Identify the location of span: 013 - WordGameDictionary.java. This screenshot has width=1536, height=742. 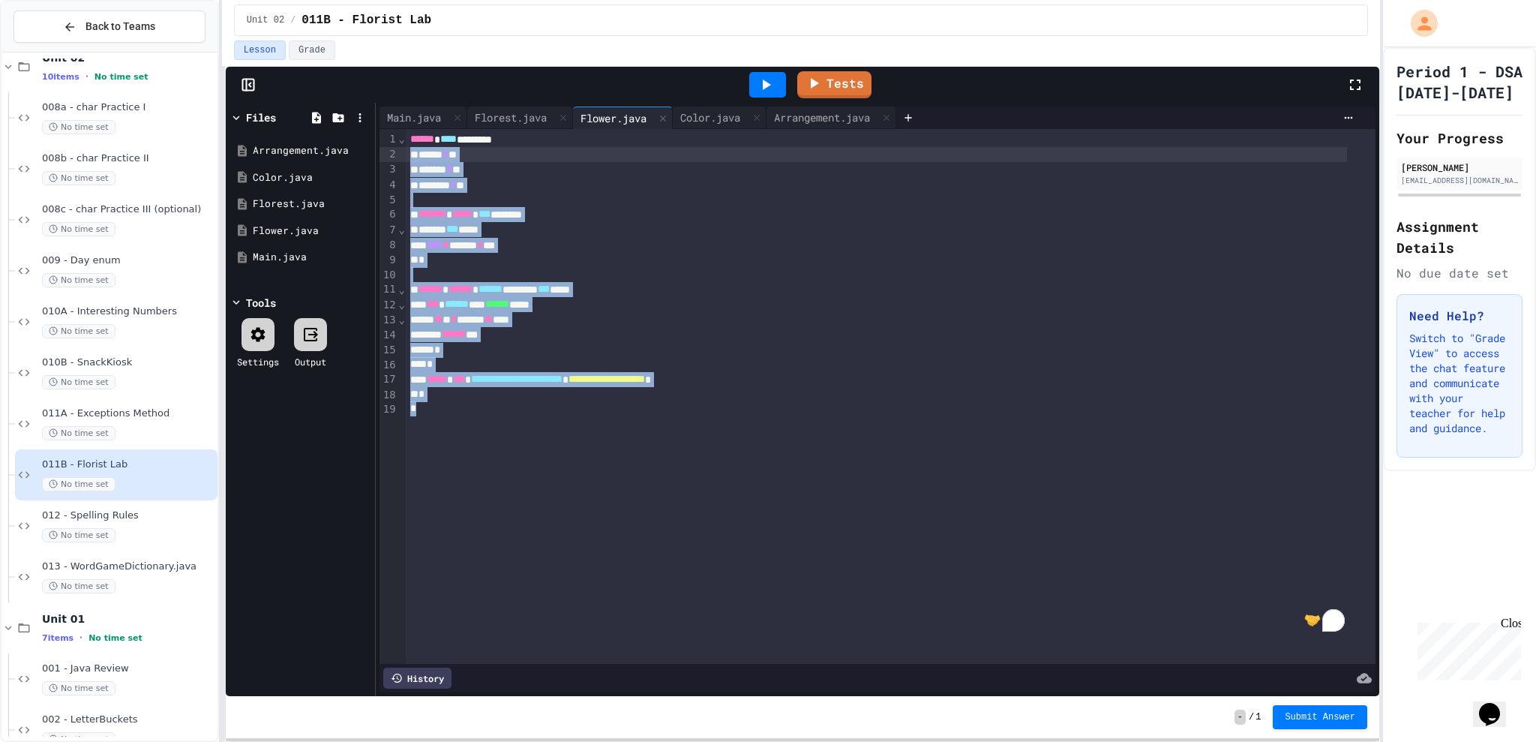
(128, 566).